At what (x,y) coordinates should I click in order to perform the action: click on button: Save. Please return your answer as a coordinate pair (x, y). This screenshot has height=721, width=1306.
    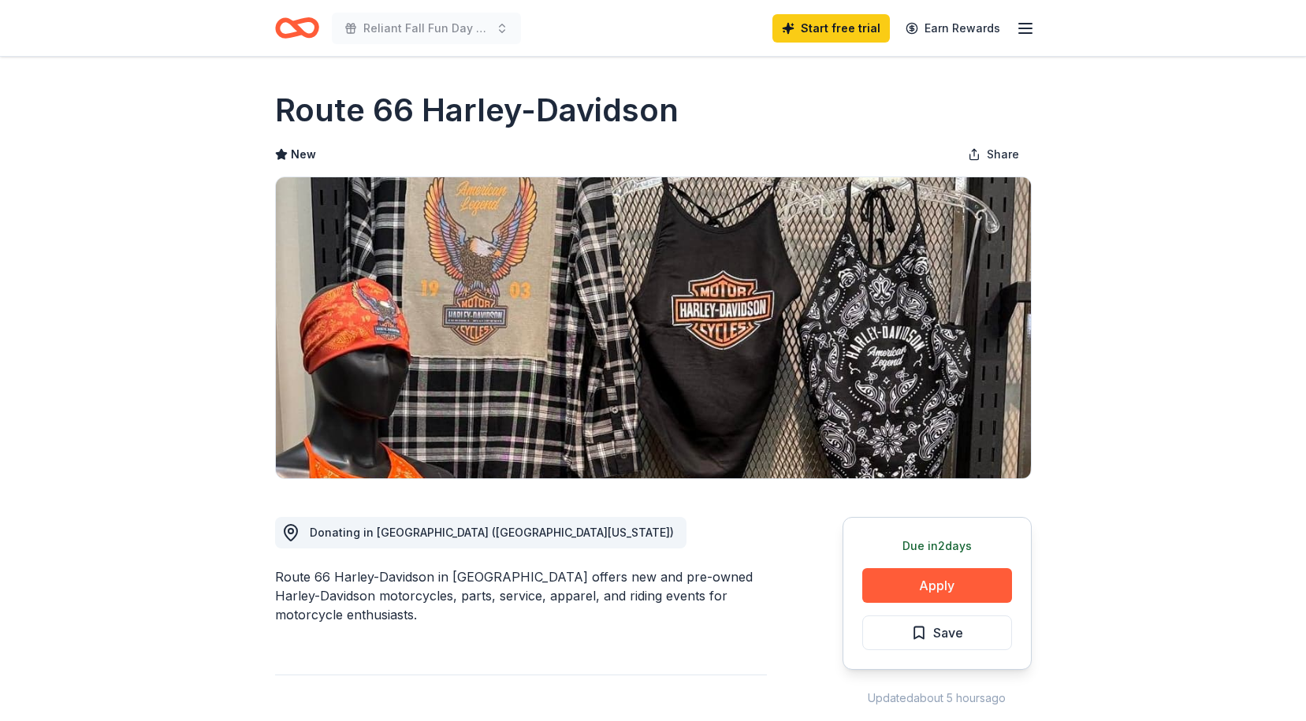
    Looking at the image, I should click on (937, 633).